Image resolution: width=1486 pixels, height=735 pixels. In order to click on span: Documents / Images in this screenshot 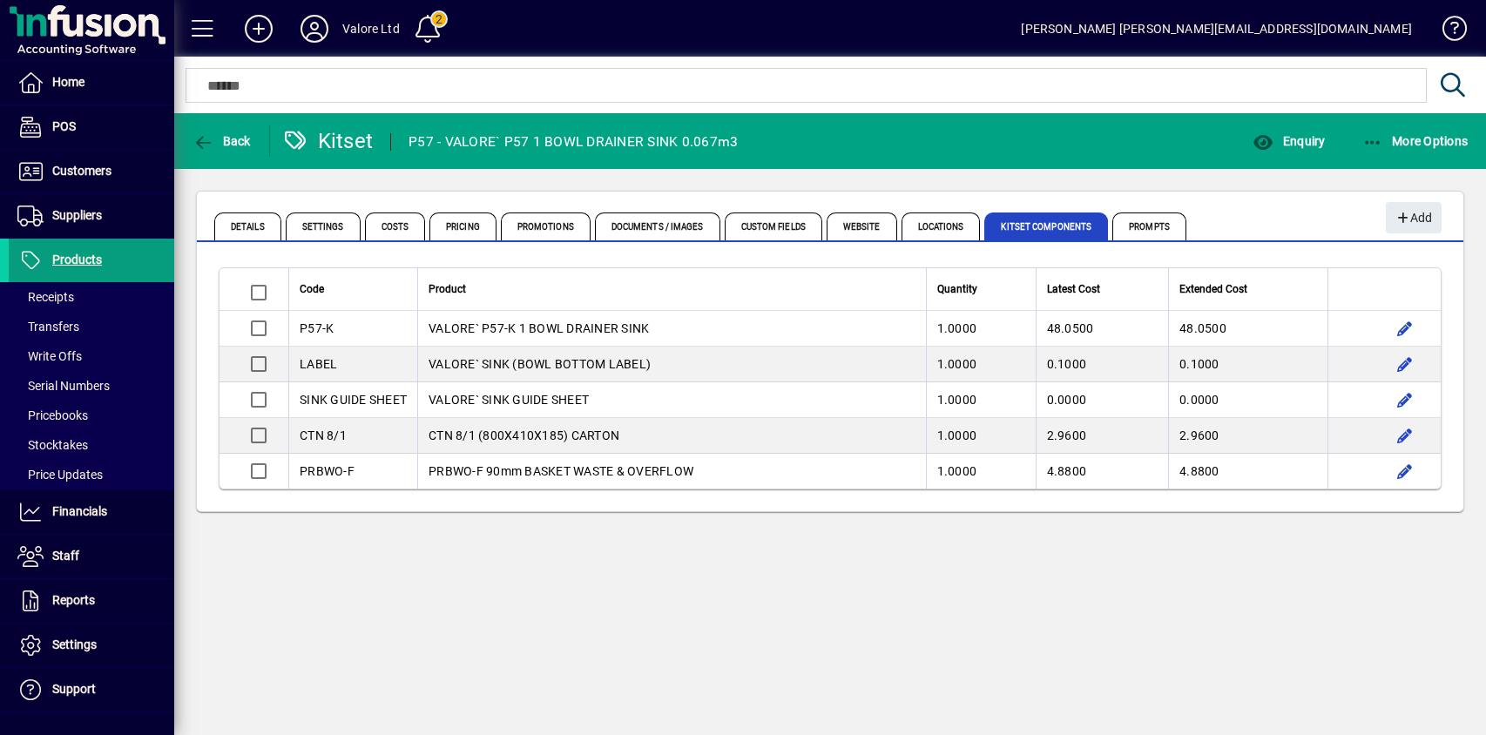, I will do `click(658, 227)`.